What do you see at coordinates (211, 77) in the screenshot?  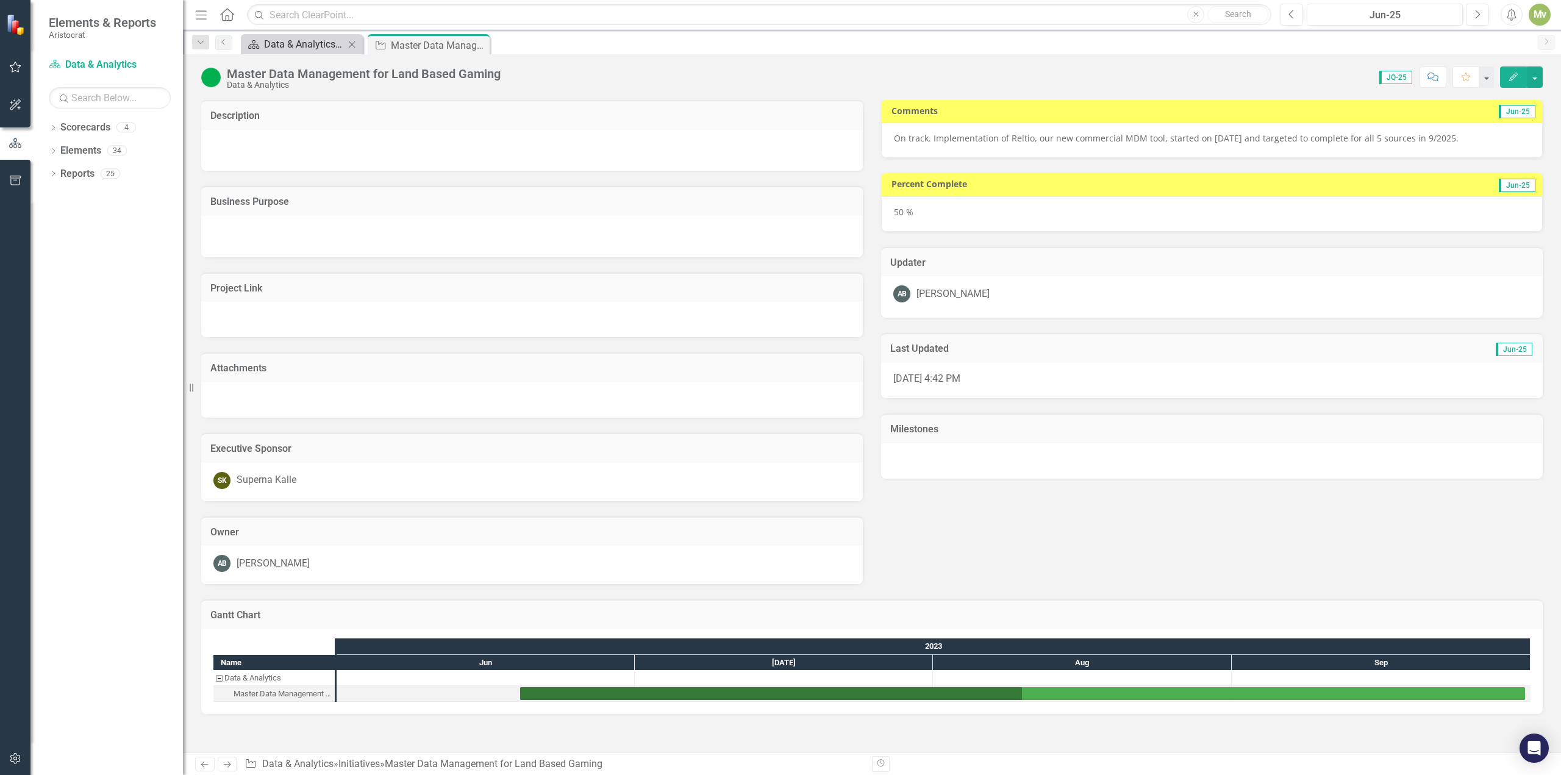 I see `img: On Track` at bounding box center [211, 77].